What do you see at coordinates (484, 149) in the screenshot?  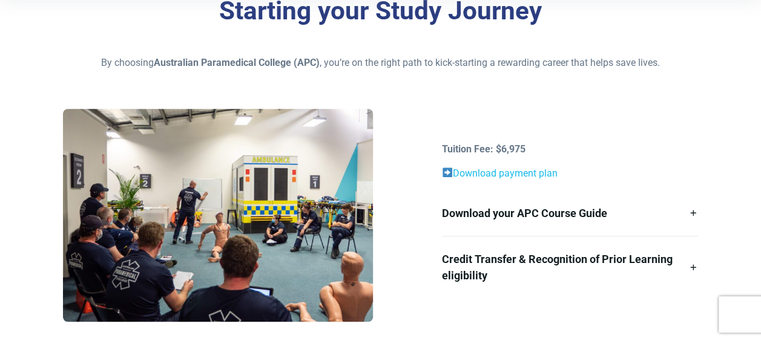 I see `strong: Tuition Fee: $6,975` at bounding box center [484, 149].